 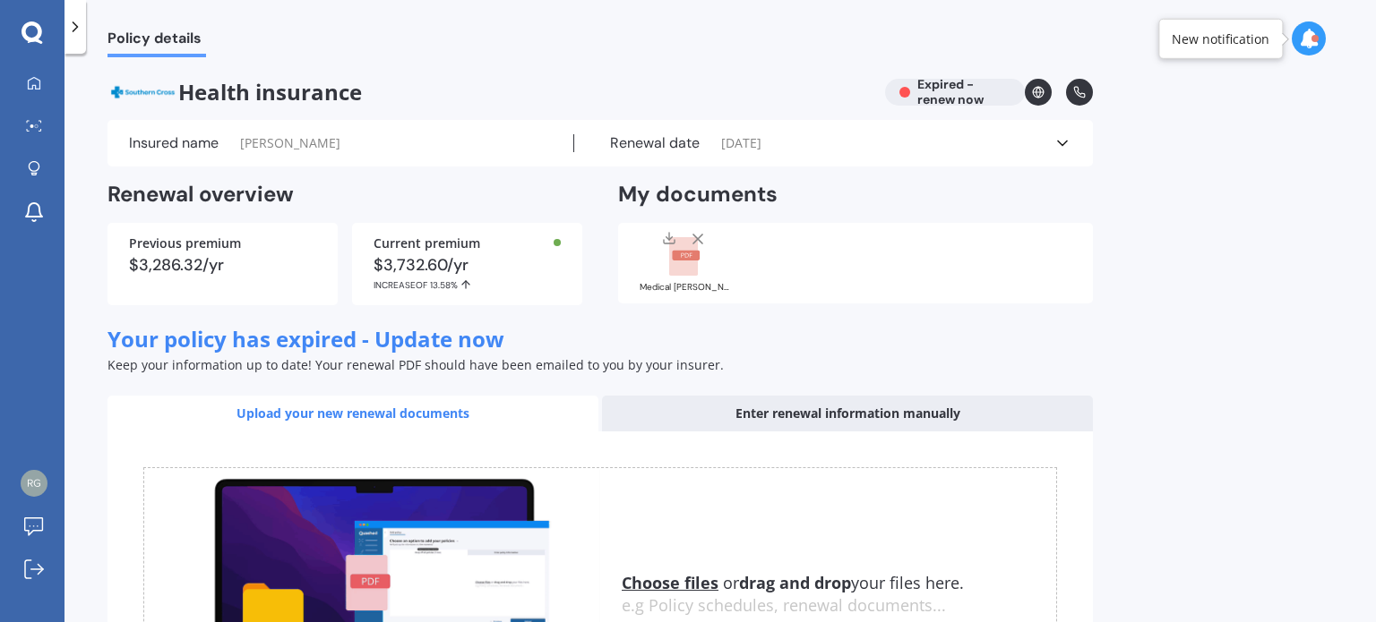 What do you see at coordinates (847, 414) in the screenshot?
I see `div: Enter renewal information manually` at bounding box center [847, 414].